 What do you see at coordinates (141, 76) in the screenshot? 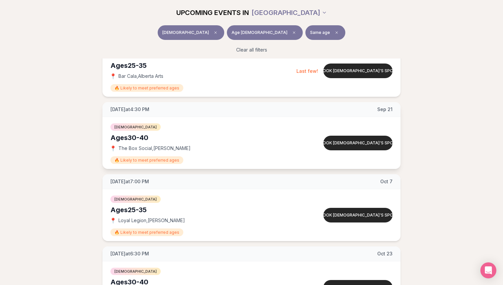
I see `span: Bar Cala , Alberta Arts` at bounding box center [141, 76].